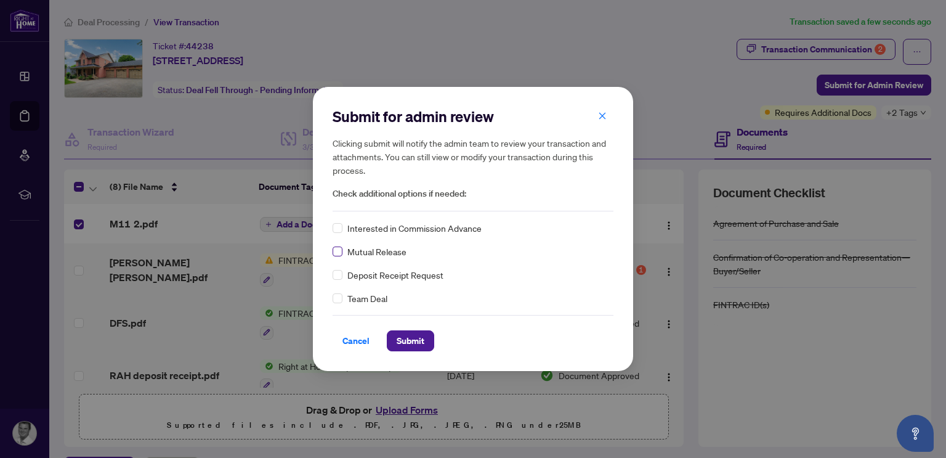 The image size is (946, 458). Describe the element at coordinates (414, 228) in the screenshot. I see `span: Interested in Commission Advance` at that location.